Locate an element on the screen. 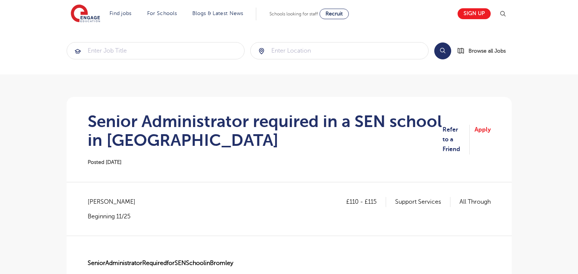  a: Apply is located at coordinates (482, 140).